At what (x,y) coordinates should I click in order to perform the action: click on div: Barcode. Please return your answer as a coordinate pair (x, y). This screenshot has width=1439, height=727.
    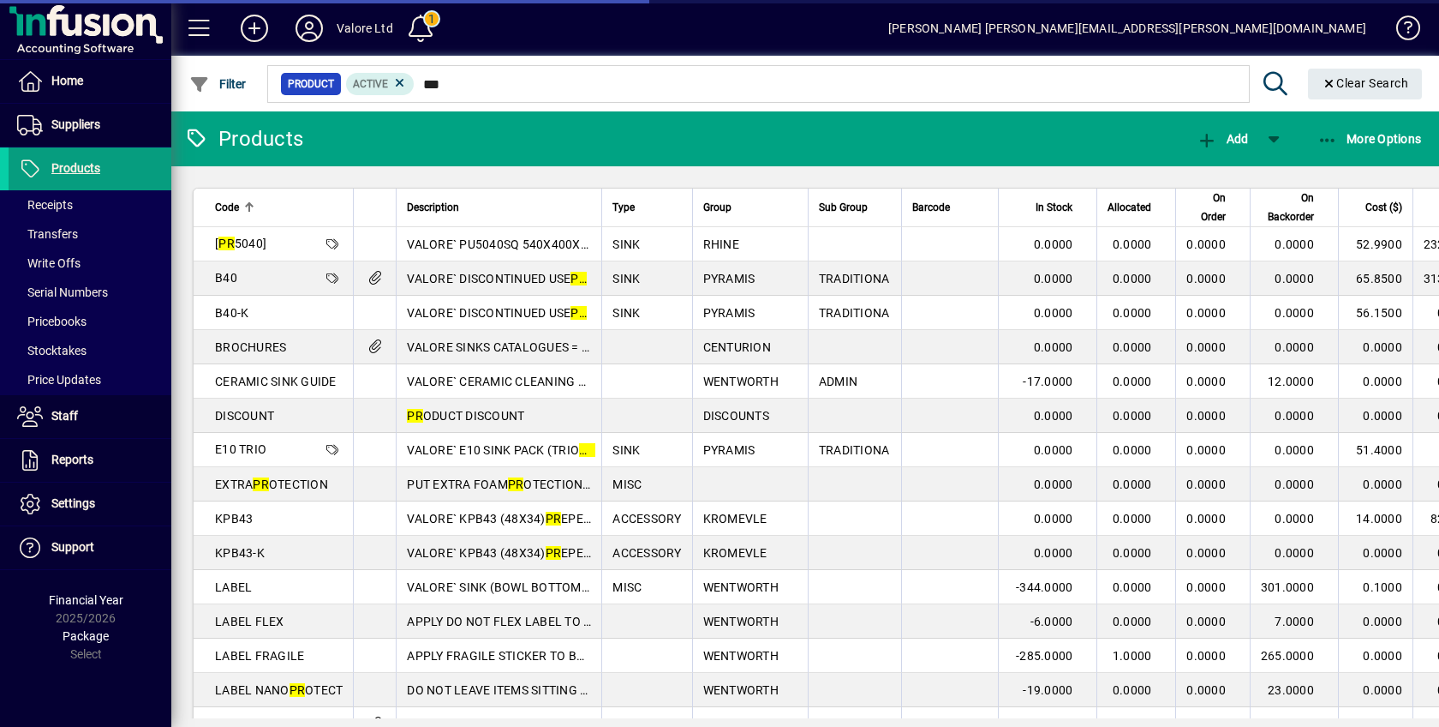
    Looking at the image, I should click on (950, 207).